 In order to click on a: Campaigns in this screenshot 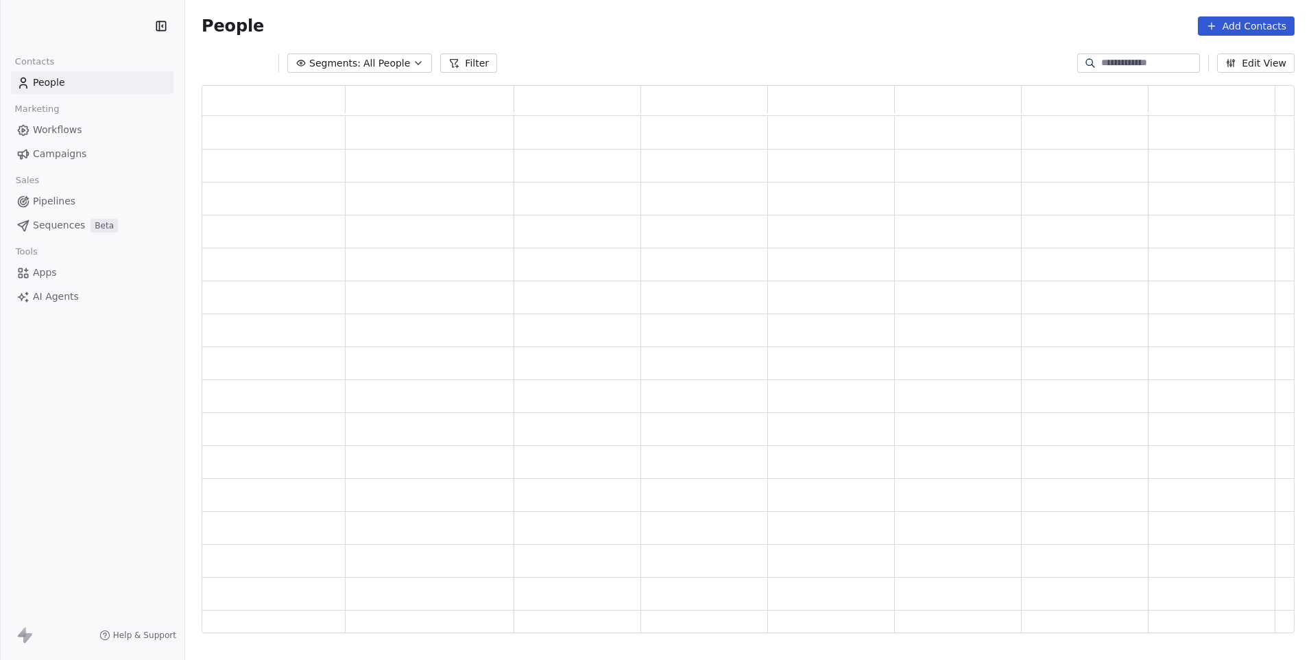, I will do `click(92, 154)`.